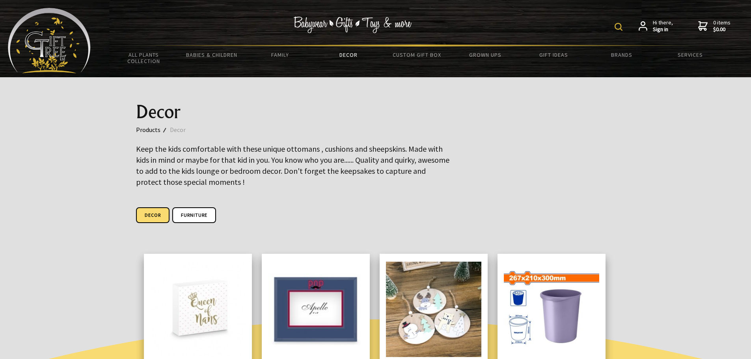 This screenshot has height=359, width=751. Describe the element at coordinates (663, 26) in the screenshot. I see `span: Hi there,` at that location.